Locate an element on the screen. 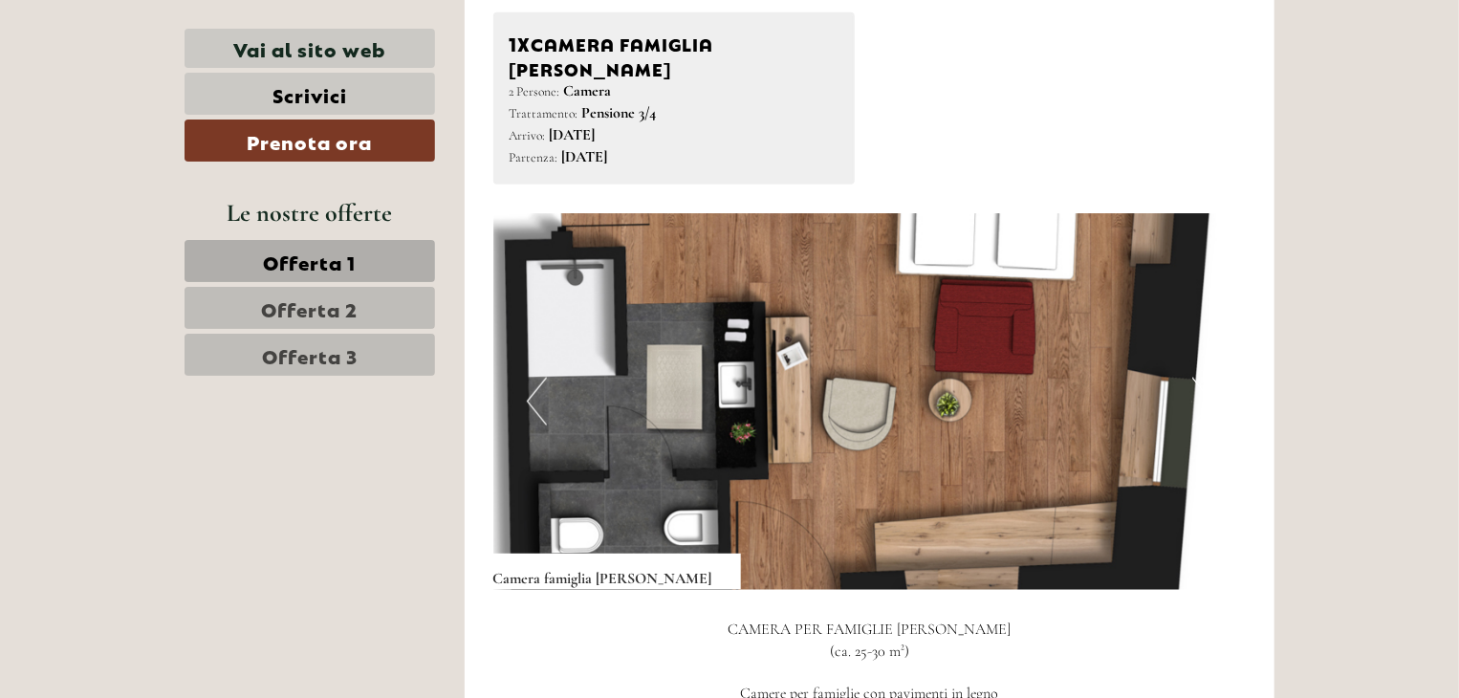 This screenshot has height=698, width=1459. div: Buon giorno, come possiamo aiutarla? is located at coordinates (140, 80).